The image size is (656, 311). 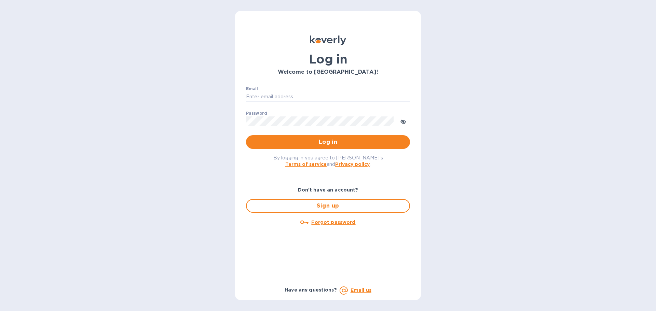 I want to click on button: Sign up, so click(x=328, y=206).